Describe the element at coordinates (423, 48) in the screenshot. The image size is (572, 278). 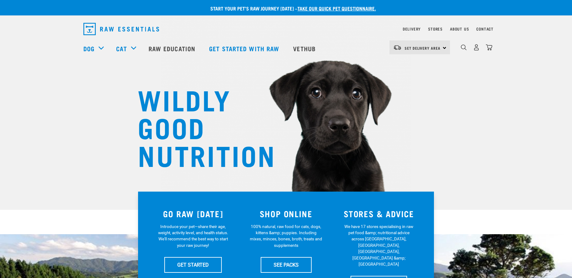
I see `span: Set Delivery Area` at that location.